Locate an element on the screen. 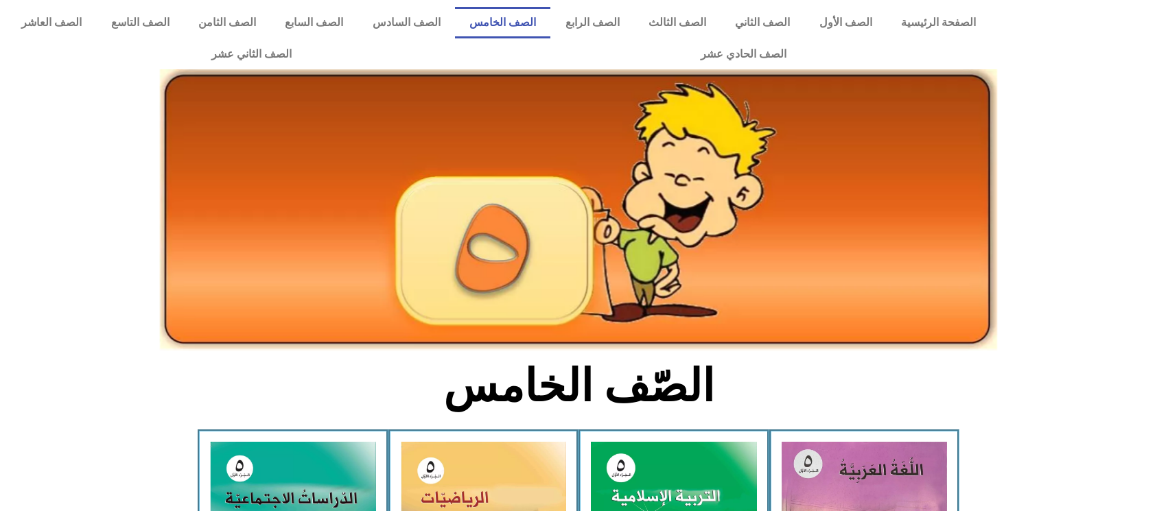 The width and height of the screenshot is (1157, 511). a: الصف الثاني عشر is located at coordinates (251, 54).